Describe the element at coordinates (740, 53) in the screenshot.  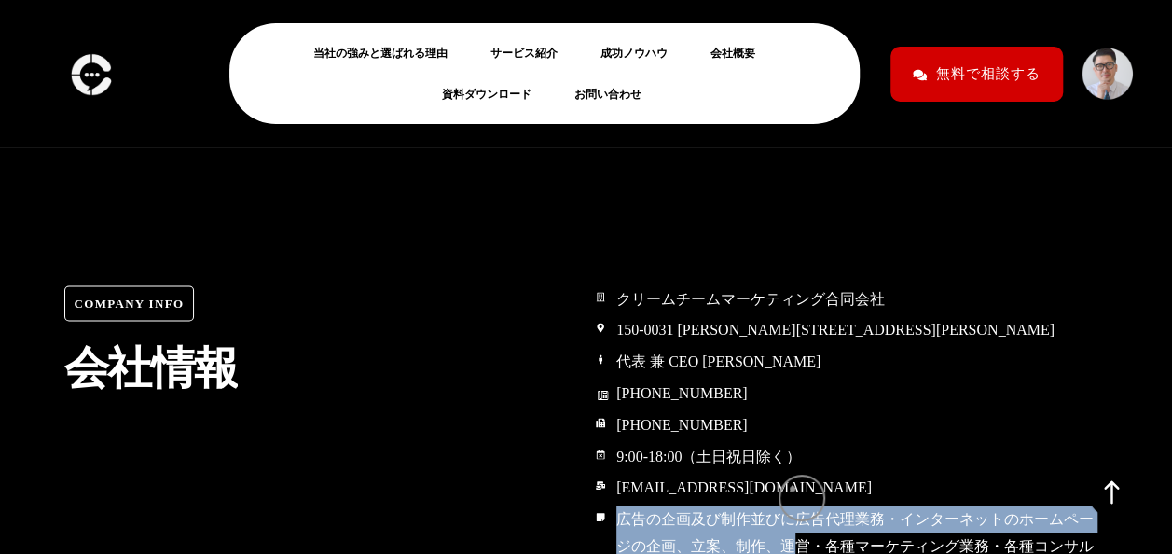
I see `a: 会社概要` at that location.